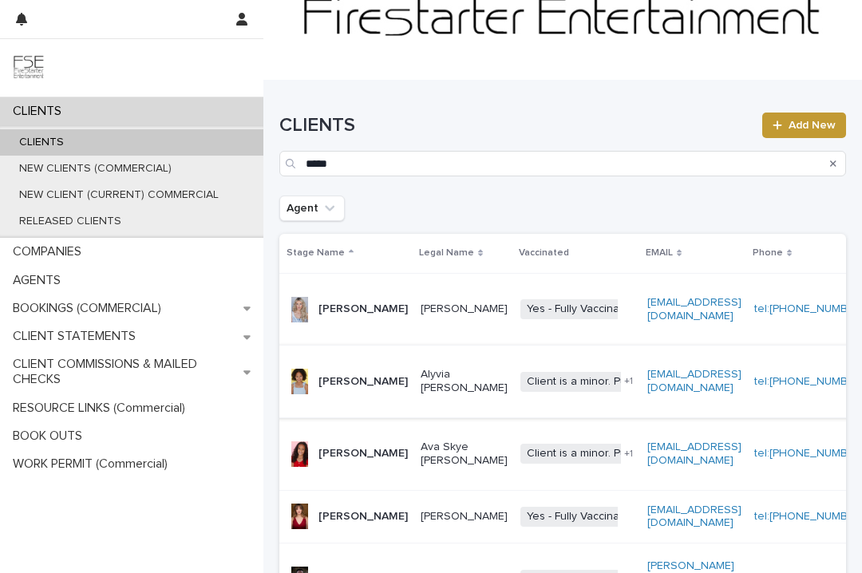 Image resolution: width=862 pixels, height=573 pixels. Describe the element at coordinates (90, 308) in the screenshot. I see `p: BOOKINGS (COMMERCIAL)` at that location.